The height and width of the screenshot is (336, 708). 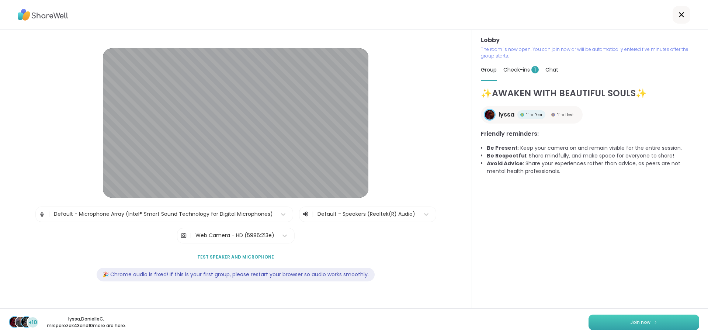 I want to click on li: : Share your experiences rather than advice, as peers are not mental health professionals., so click(x=593, y=167).